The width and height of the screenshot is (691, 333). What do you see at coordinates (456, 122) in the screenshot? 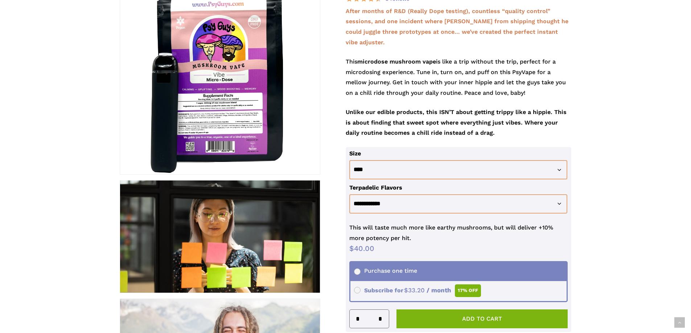
I see `strong: Unlike our edible products, this ISN’T about getting trippy like a hippie. This is about finding ...` at bounding box center [456, 122].